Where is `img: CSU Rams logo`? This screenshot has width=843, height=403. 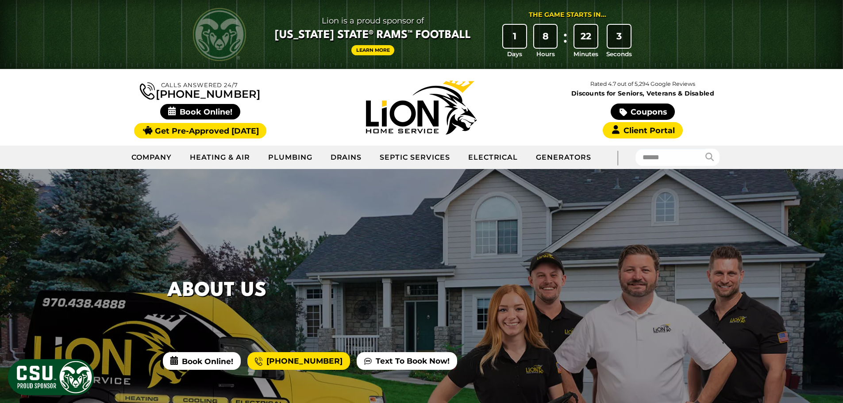
img: CSU Rams logo is located at coordinates (220, 35).